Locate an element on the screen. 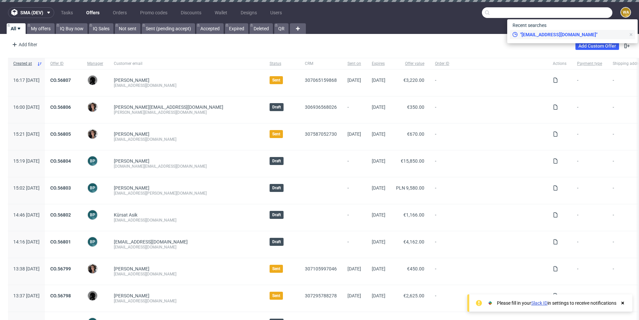 The height and width of the screenshot is (320, 639). a: 307587052730 is located at coordinates (321, 134).